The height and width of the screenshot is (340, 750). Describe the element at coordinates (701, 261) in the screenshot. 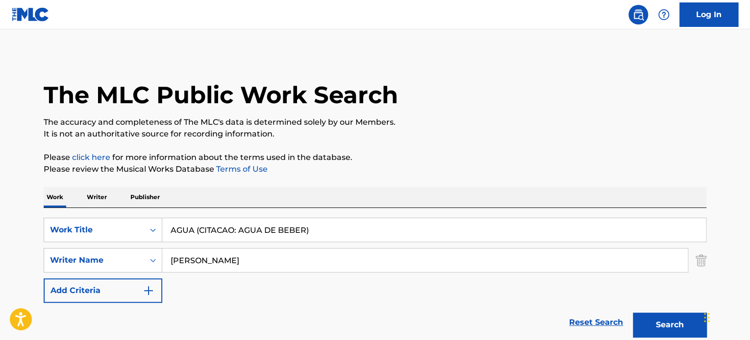

I see `img: Delete Criterion` at that location.